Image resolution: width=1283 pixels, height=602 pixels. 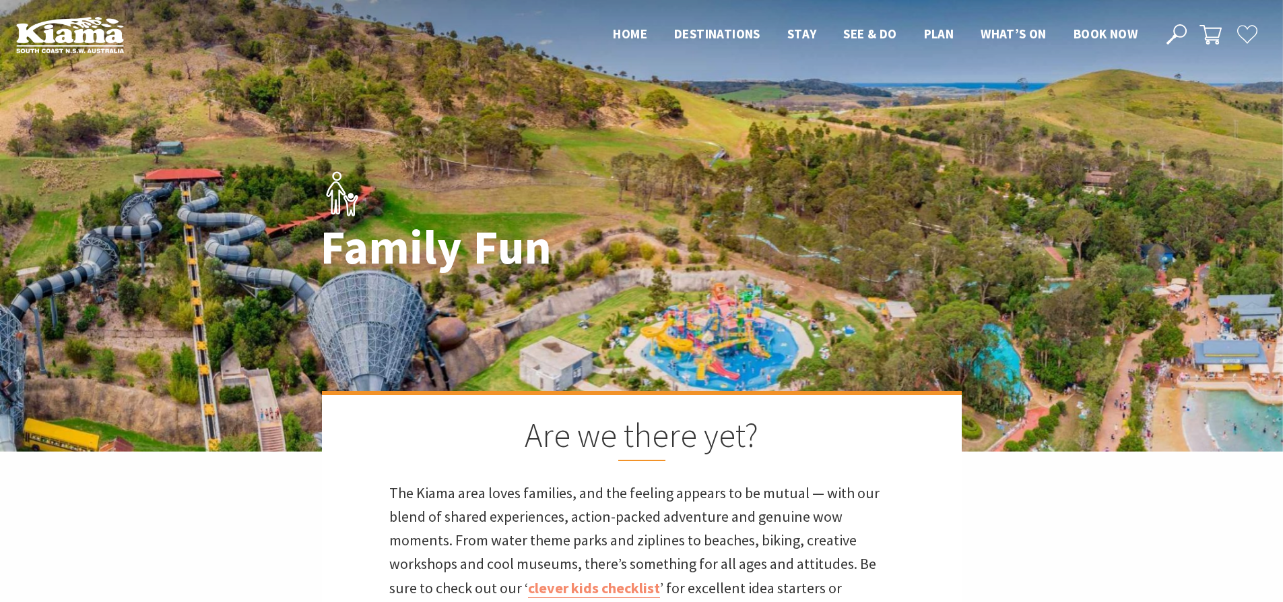 What do you see at coordinates (594, 587) in the screenshot?
I see `a: clever kids checklist` at bounding box center [594, 587].